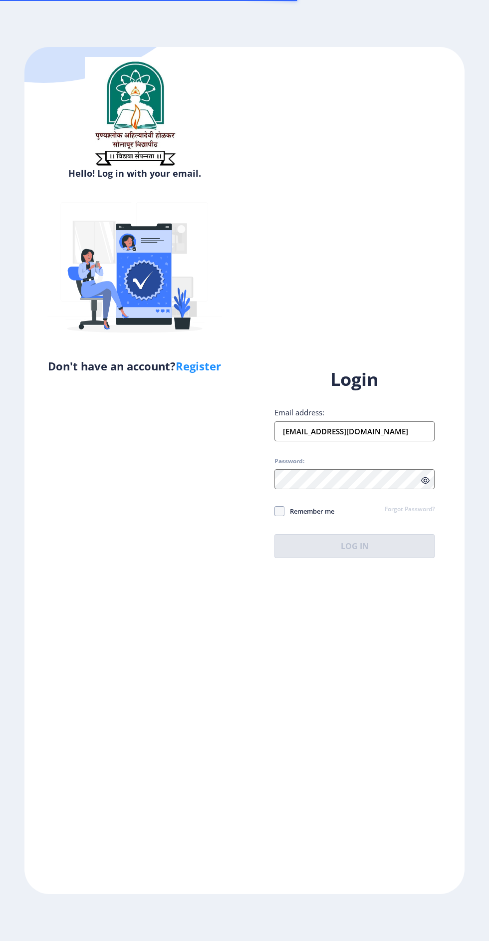 Image resolution: width=489 pixels, height=941 pixels. What do you see at coordinates (354, 431) in the screenshot?
I see `input: Email address` at bounding box center [354, 431].